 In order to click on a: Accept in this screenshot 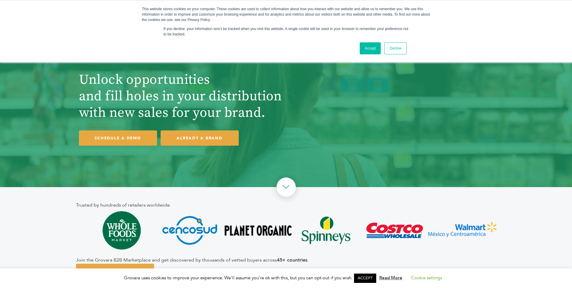, I will do `click(370, 48)`.